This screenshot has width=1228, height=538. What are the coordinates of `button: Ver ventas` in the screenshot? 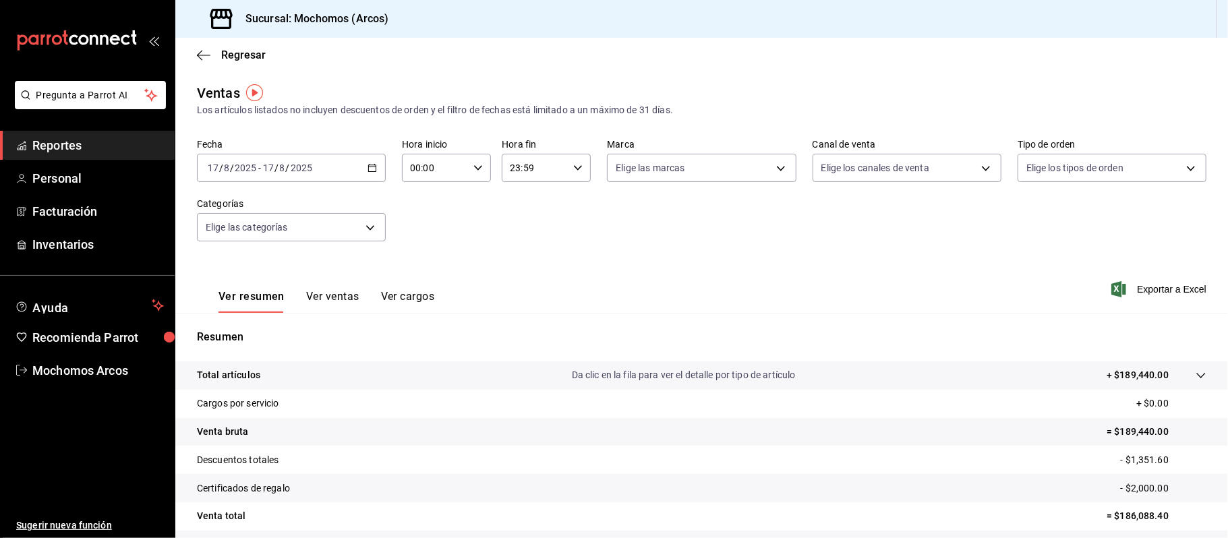 It's located at (333, 302).